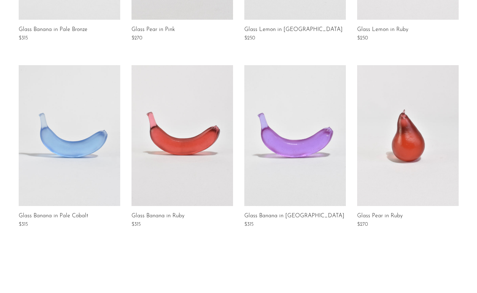  I want to click on a: Glass Pear in Ruby, so click(380, 216).